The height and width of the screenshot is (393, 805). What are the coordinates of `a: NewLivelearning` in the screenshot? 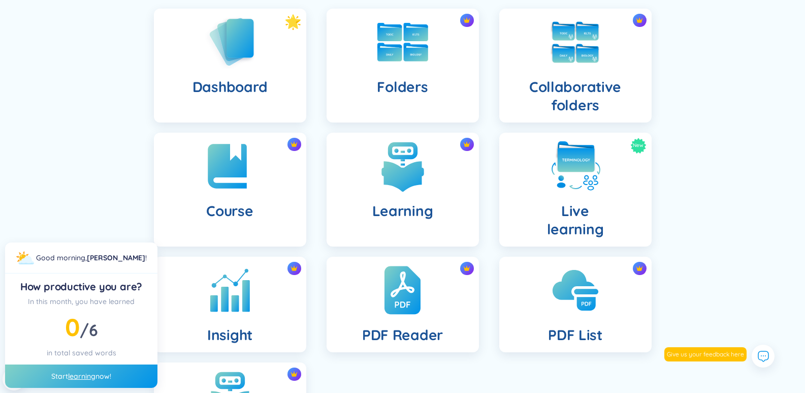 It's located at (575, 189).